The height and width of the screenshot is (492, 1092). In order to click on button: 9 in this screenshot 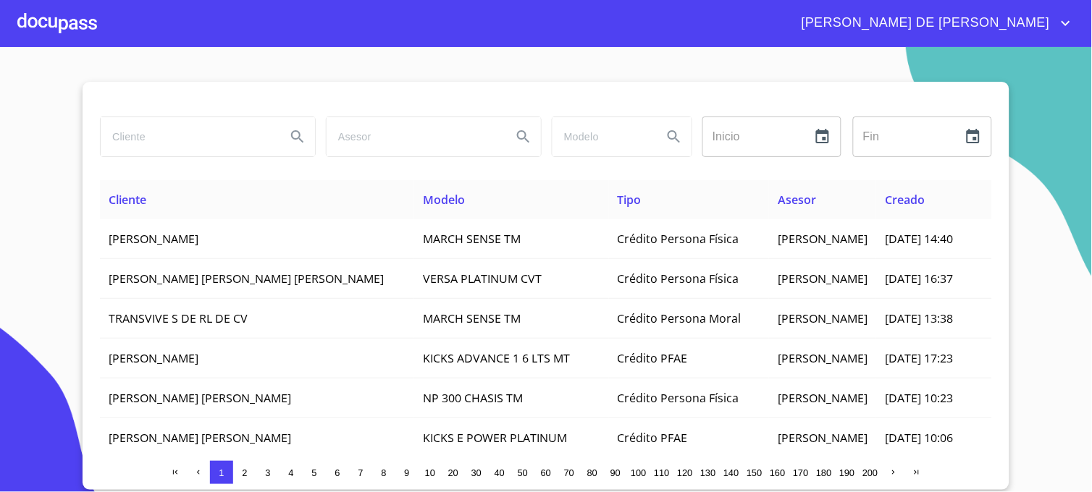, I will do `click(407, 473)`.